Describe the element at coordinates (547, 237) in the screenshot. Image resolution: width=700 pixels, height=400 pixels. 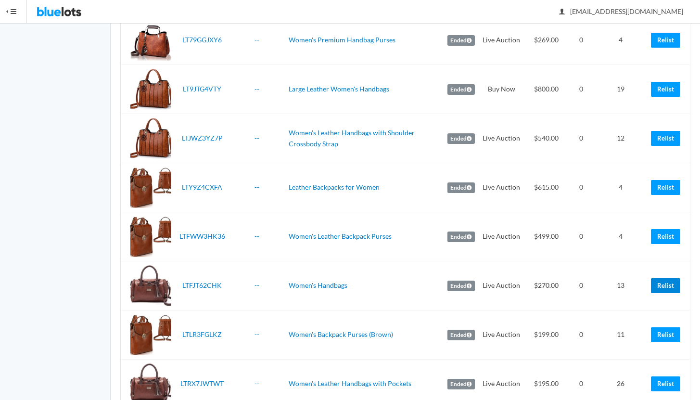
I see `td: $499.00` at that location.